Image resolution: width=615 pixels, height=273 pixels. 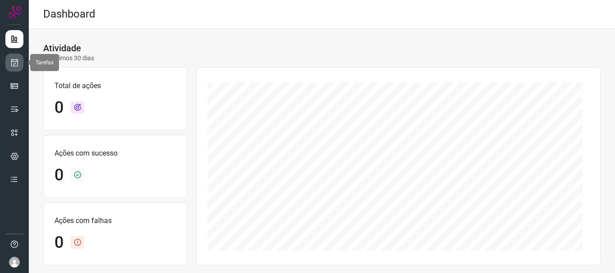 What do you see at coordinates (69, 14) in the screenshot?
I see `h2: Dashboard` at bounding box center [69, 14].